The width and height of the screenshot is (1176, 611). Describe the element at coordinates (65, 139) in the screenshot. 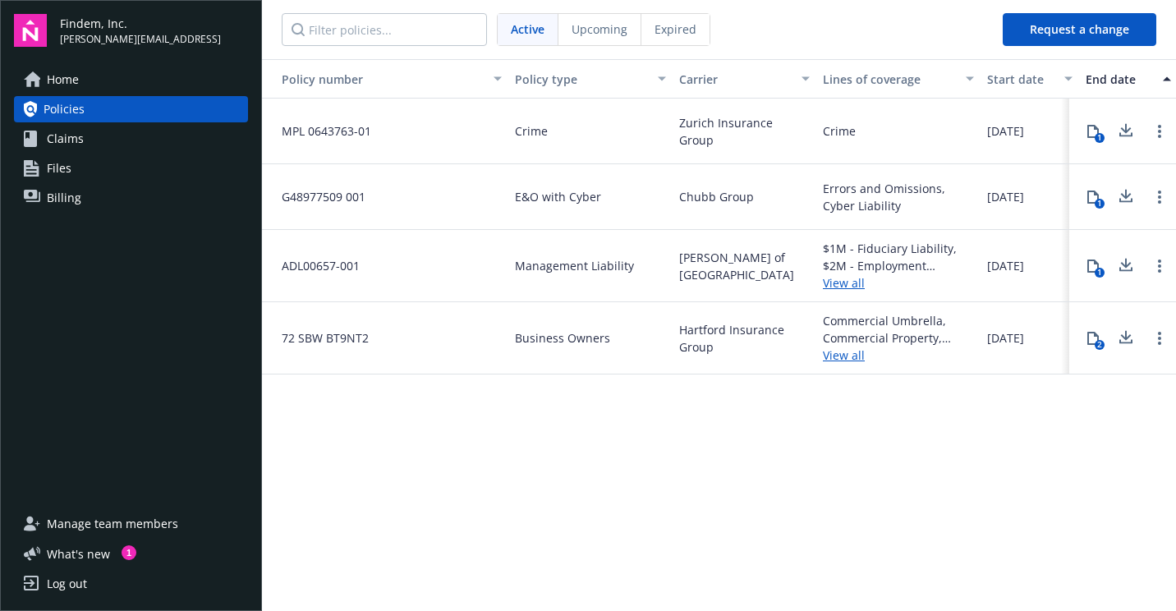

I see `span: Claims` at that location.